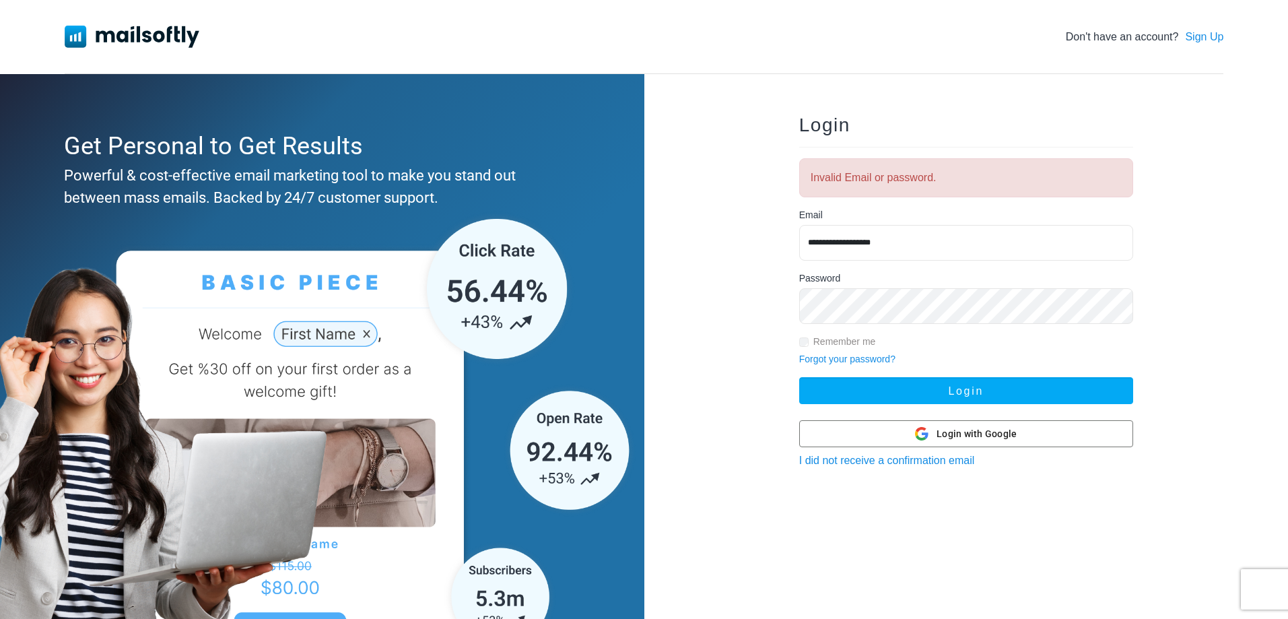 Image resolution: width=1288 pixels, height=619 pixels. I want to click on button: Login, so click(966, 390).